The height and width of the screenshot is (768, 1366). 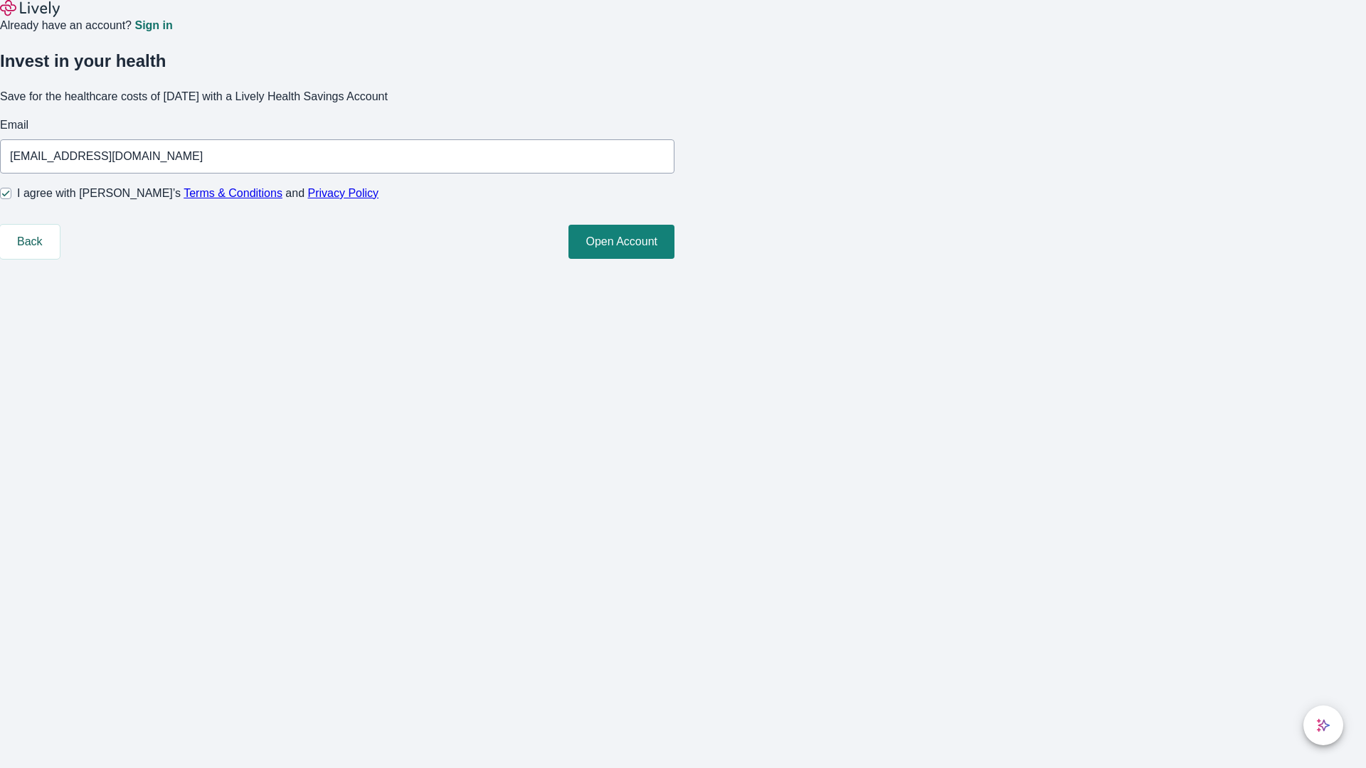 What do you see at coordinates (621, 242) in the screenshot?
I see `button: Open Account` at bounding box center [621, 242].